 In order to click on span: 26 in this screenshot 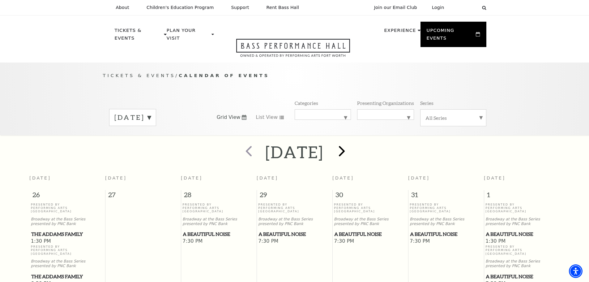, I will do `click(67, 196)`.